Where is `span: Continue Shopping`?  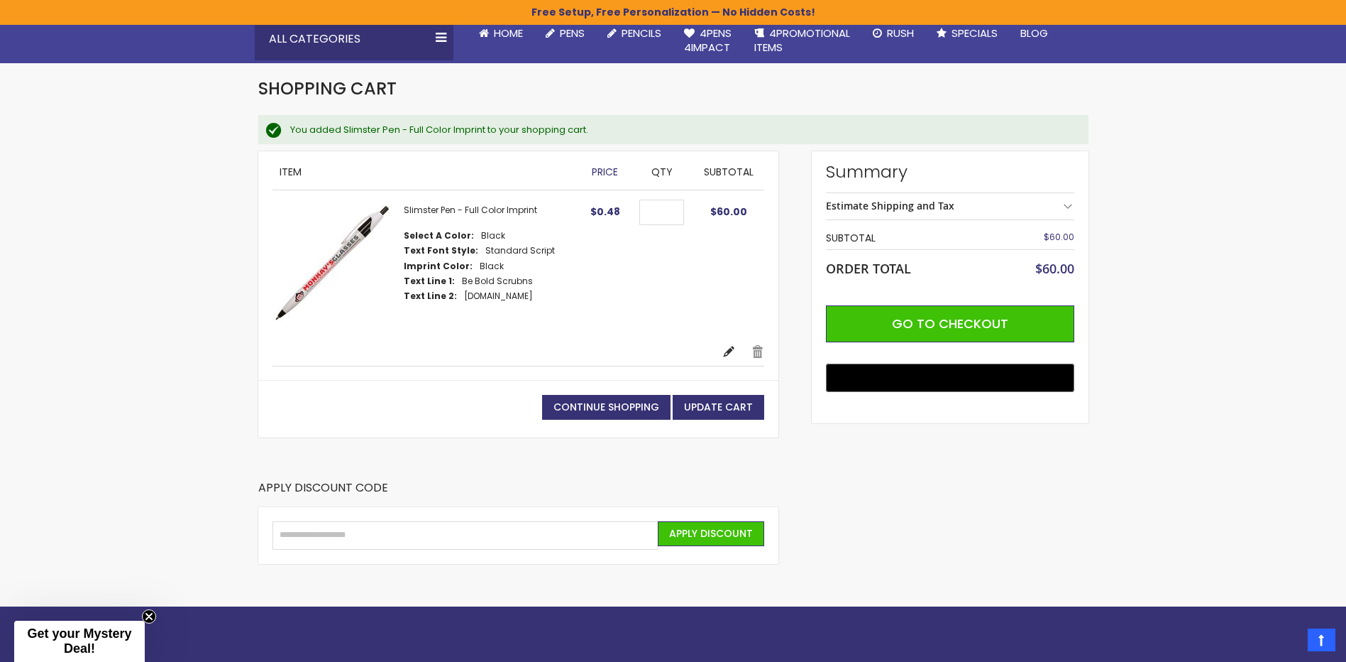
span: Continue Shopping is located at coordinates (606, 407).